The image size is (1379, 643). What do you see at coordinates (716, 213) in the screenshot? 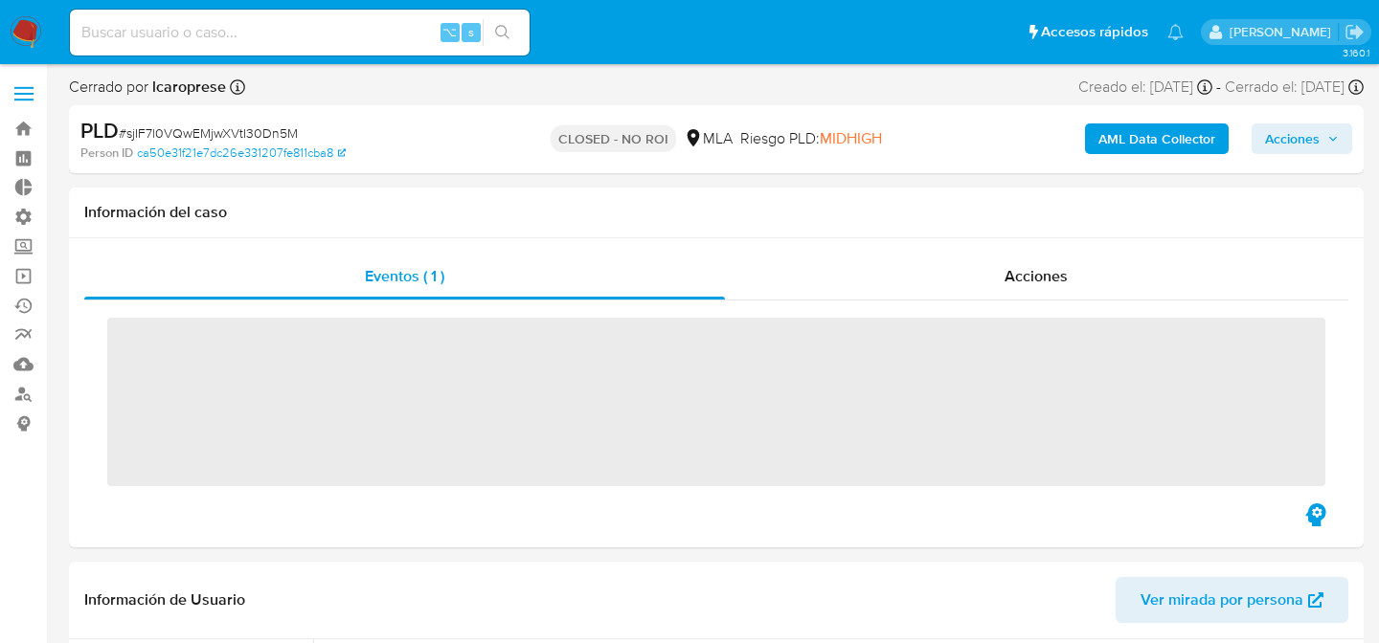
I see `h1: Información del caso` at bounding box center [716, 213].